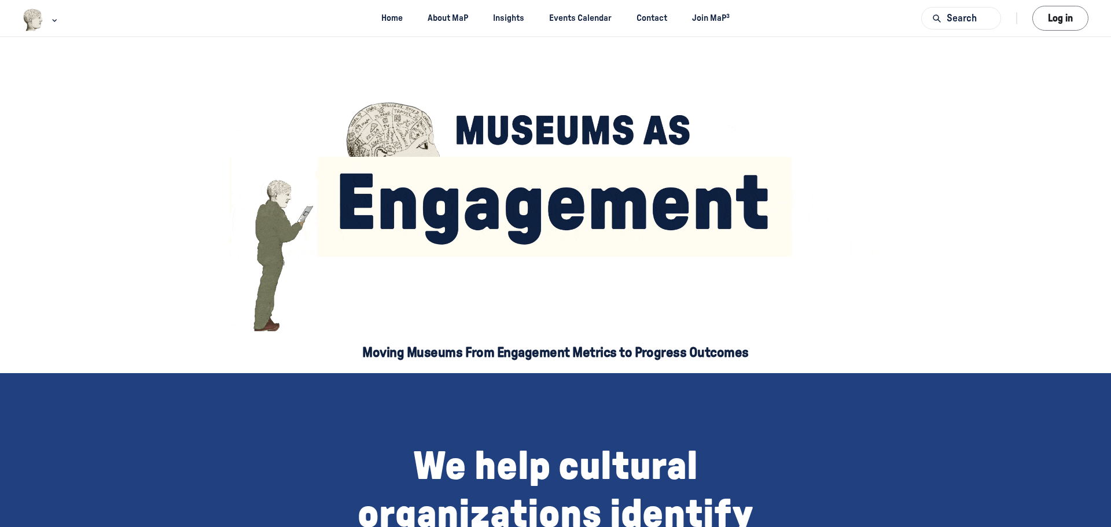 The width and height of the screenshot is (1111, 527). What do you see at coordinates (581, 18) in the screenshot?
I see `a: Events Calendar` at bounding box center [581, 18].